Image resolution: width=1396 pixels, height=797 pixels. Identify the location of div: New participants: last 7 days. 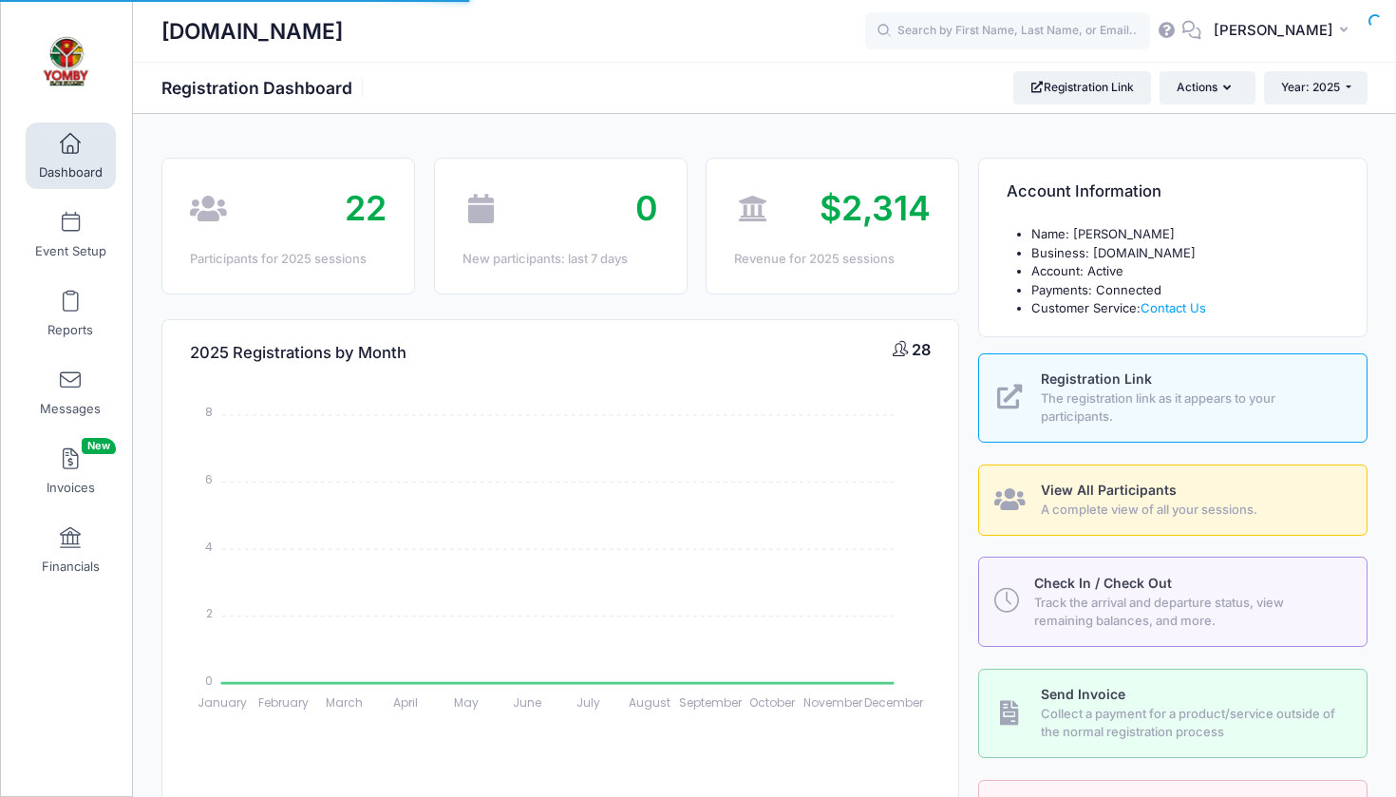
(560, 259).